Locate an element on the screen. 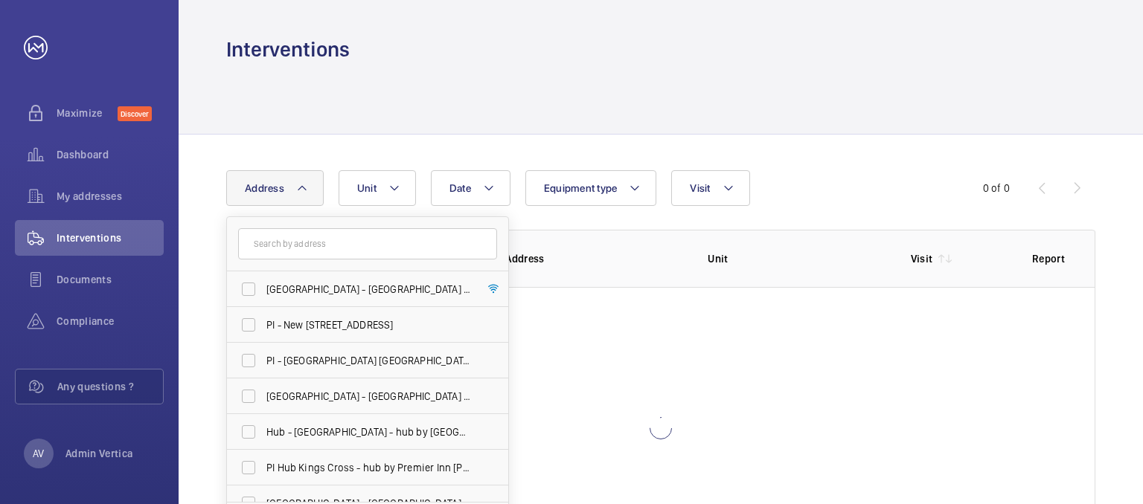  span: My addresses is located at coordinates (110, 196).